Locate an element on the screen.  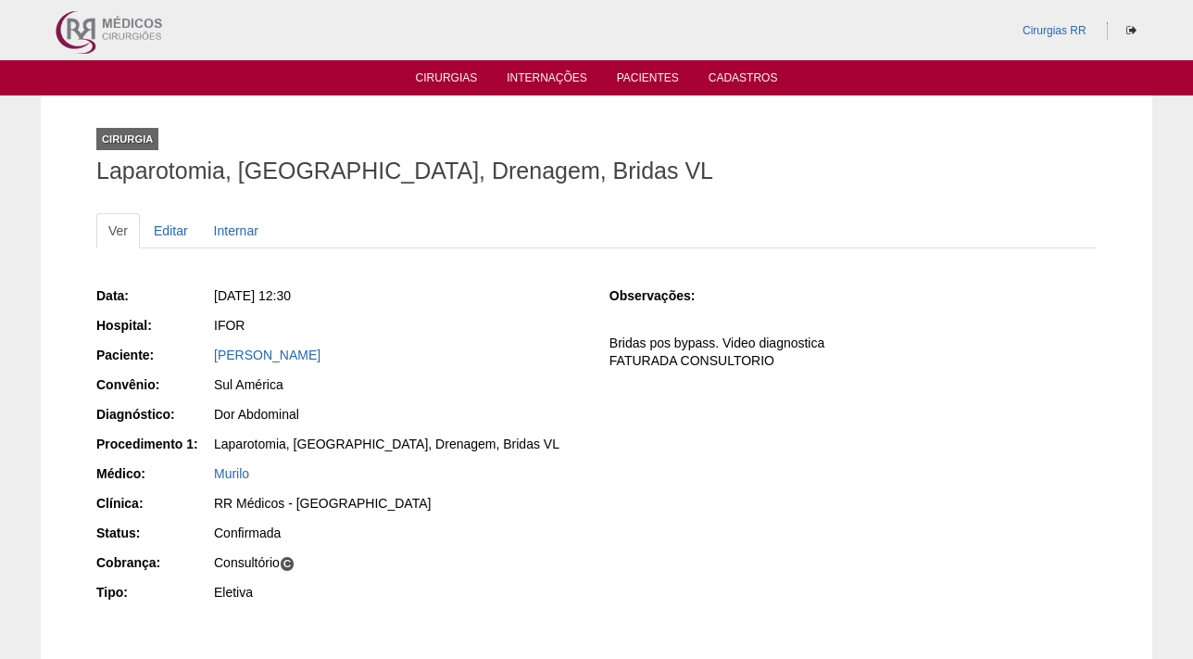
div: Confirmada is located at coordinates (398, 533).